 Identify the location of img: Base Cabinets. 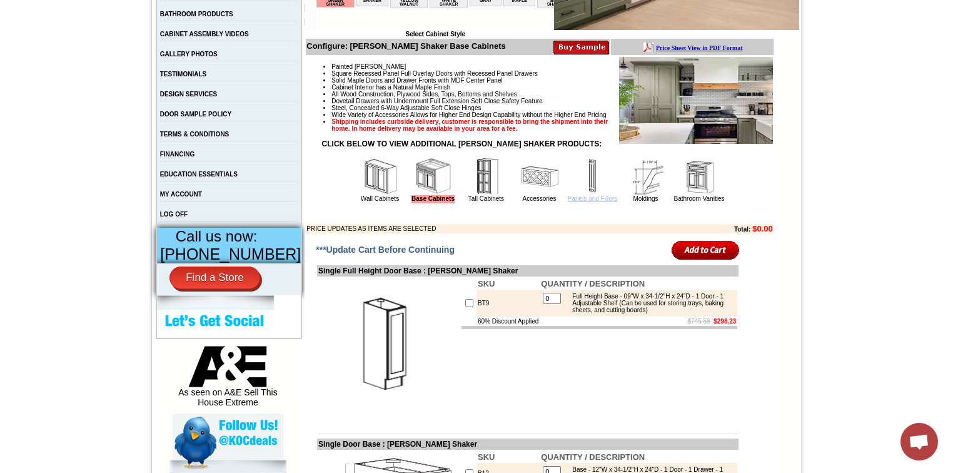
(433, 176).